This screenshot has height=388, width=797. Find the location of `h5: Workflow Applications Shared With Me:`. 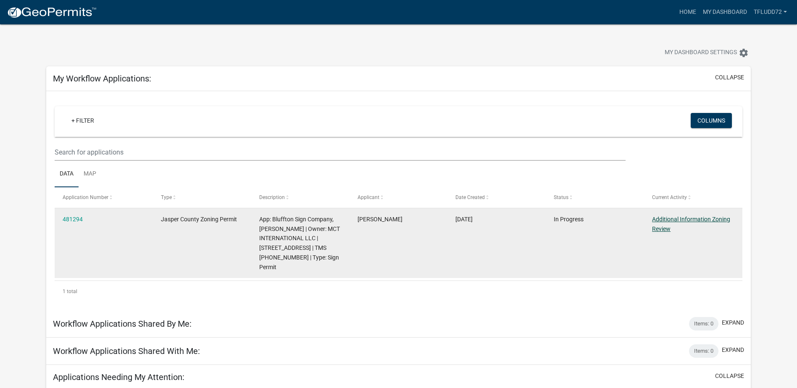

h5: Workflow Applications Shared With Me: is located at coordinates (126, 351).